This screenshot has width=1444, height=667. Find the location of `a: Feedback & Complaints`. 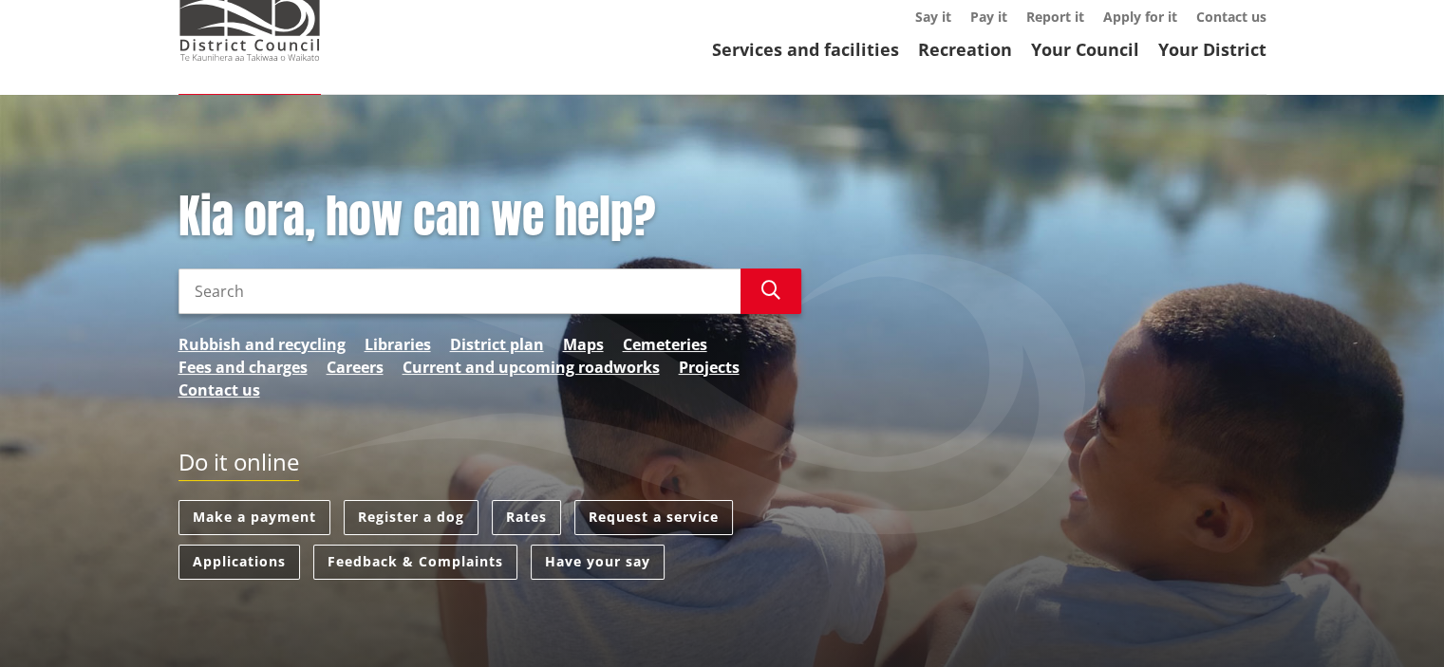

a: Feedback & Complaints is located at coordinates (415, 562).